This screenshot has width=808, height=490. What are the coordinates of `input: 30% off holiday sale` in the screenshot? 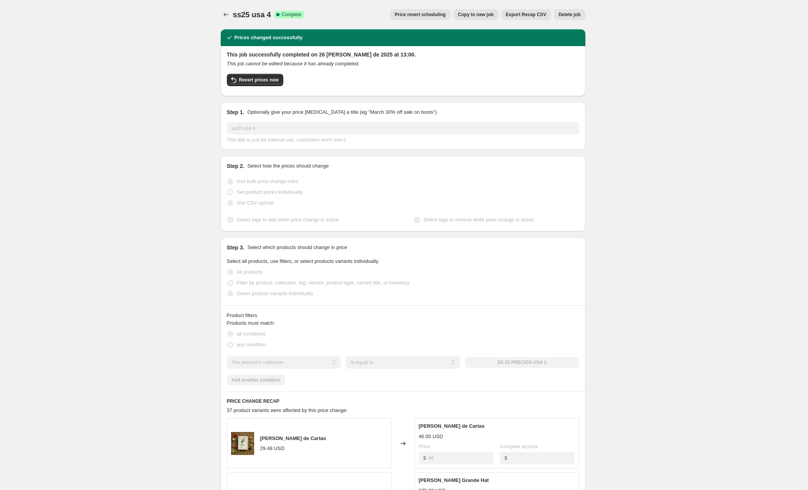 It's located at (403, 128).